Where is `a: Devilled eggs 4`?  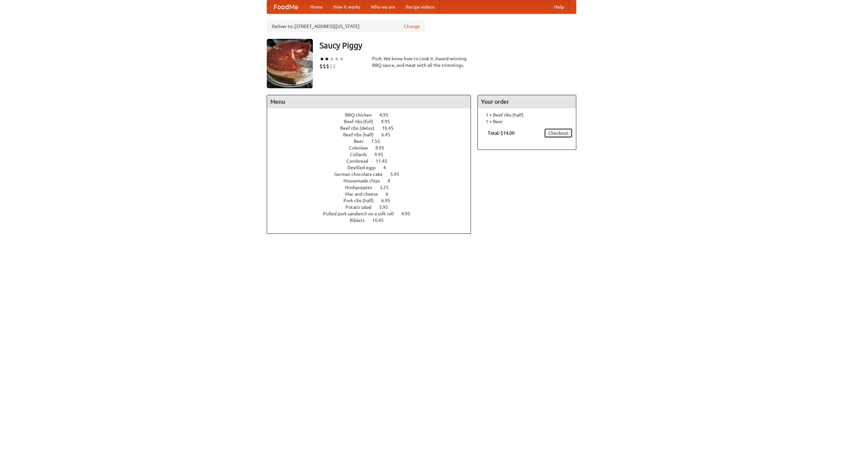
a: Devilled eggs 4 is located at coordinates (373, 168).